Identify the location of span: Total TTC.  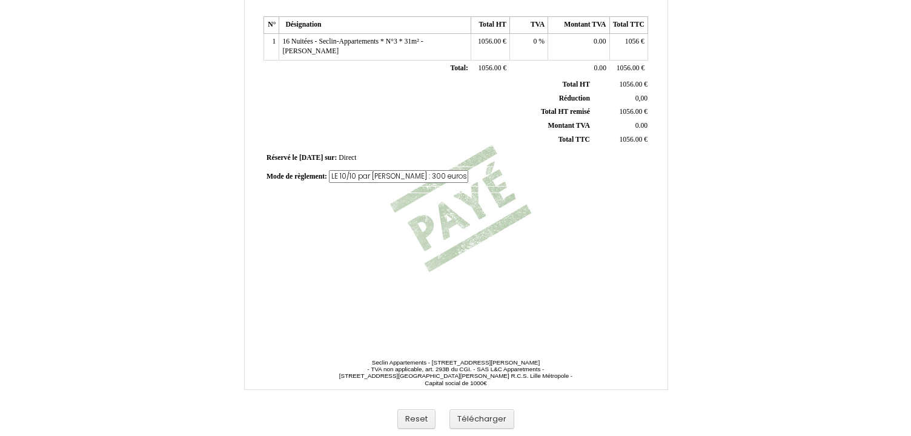
(574, 139).